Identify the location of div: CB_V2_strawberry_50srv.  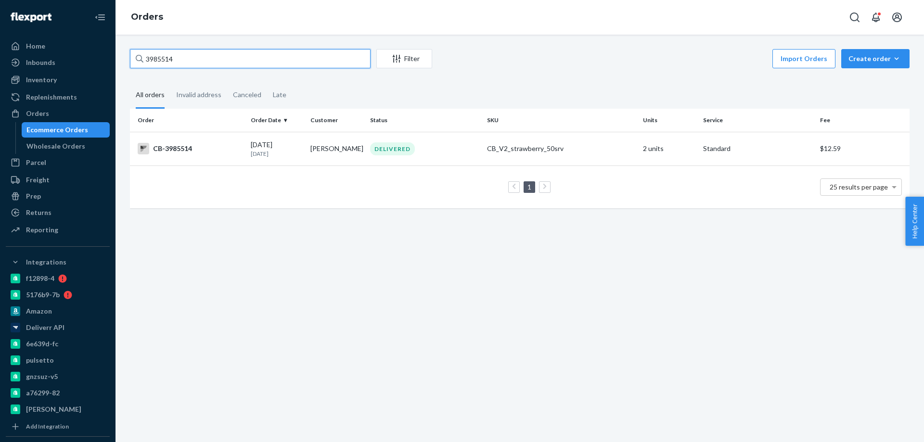
(561, 149).